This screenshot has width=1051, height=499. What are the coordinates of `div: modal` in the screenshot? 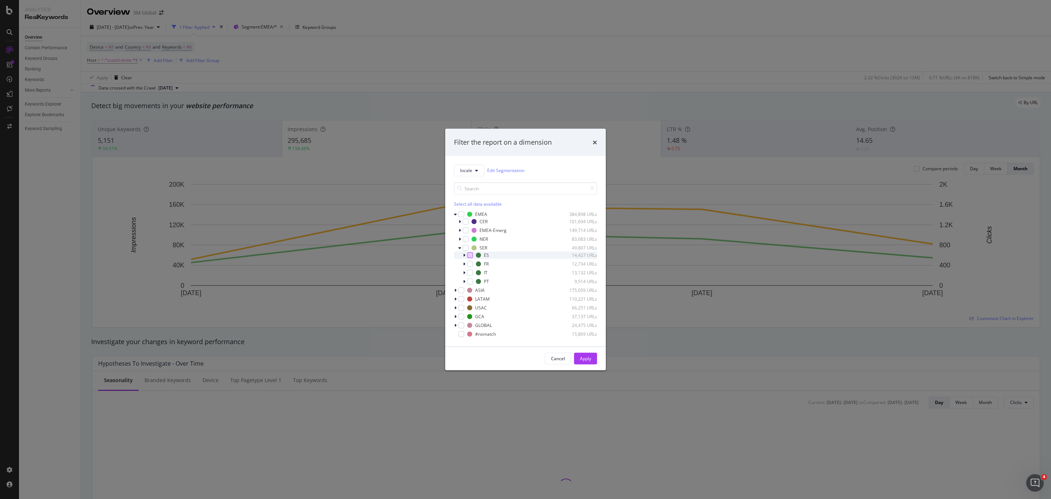 It's located at (526, 249).